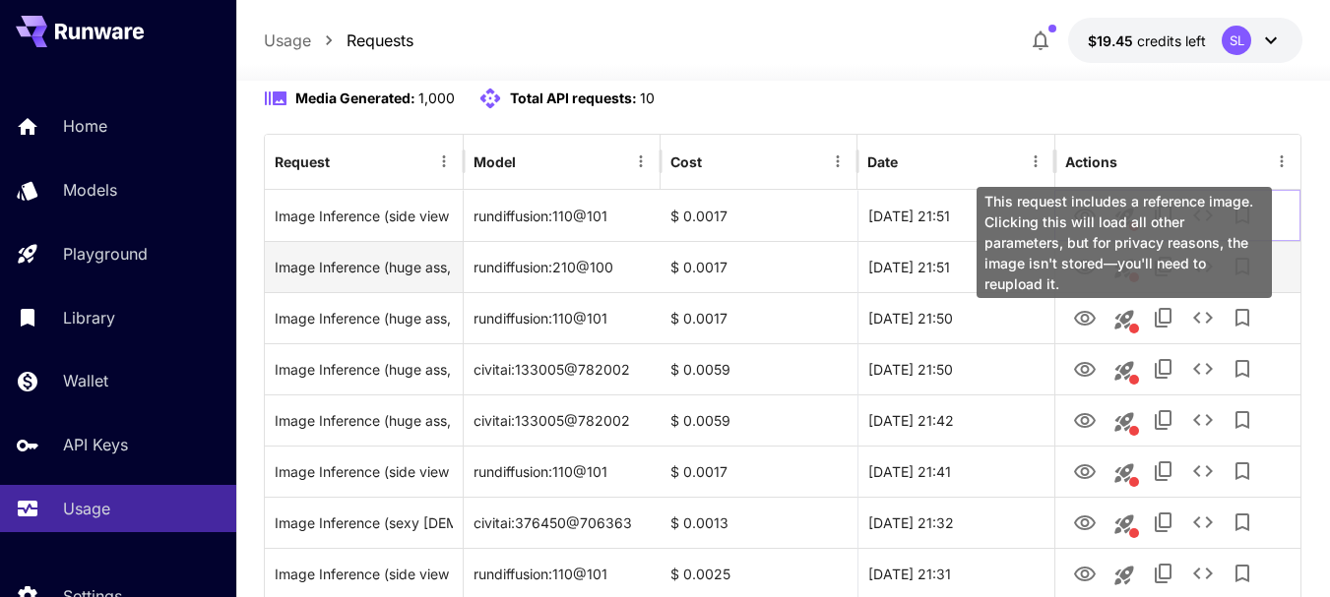  Describe the element at coordinates (339, 40) in the screenshot. I see `nav: breadcrumb` at that location.